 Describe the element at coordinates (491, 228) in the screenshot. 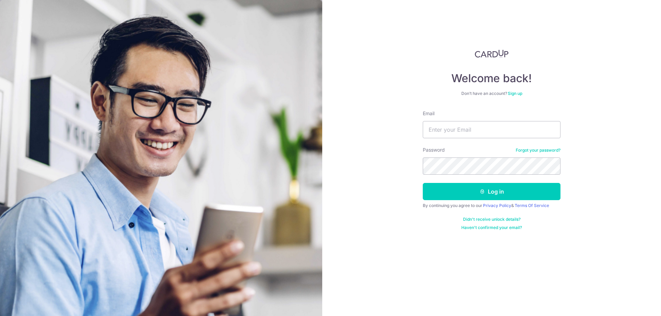

I see `a: Haven't confirmed your email?` at that location.